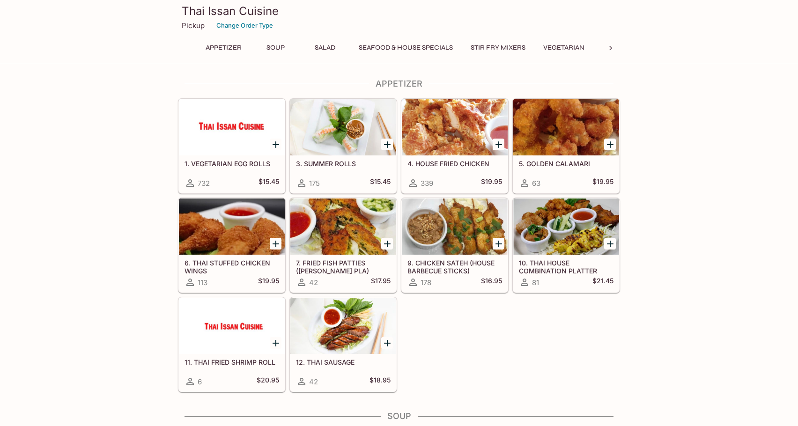  I want to click on h5: $21.45, so click(603, 282).